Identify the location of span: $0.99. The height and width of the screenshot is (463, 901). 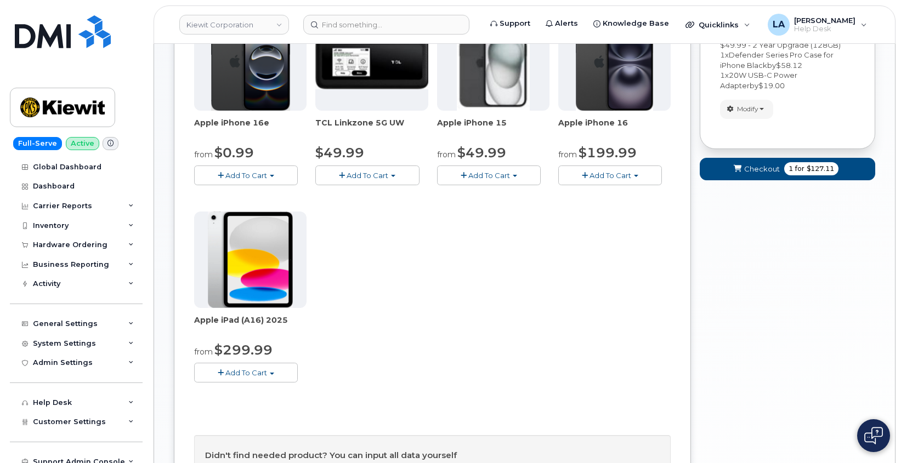
(234, 152).